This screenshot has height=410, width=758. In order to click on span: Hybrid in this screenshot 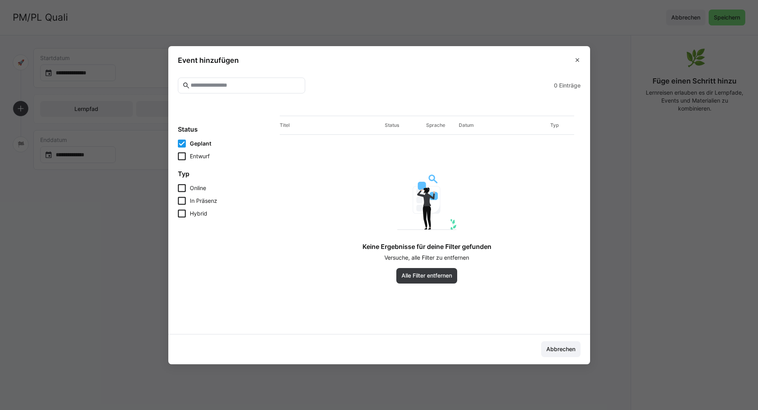, I will do `click(198, 214)`.